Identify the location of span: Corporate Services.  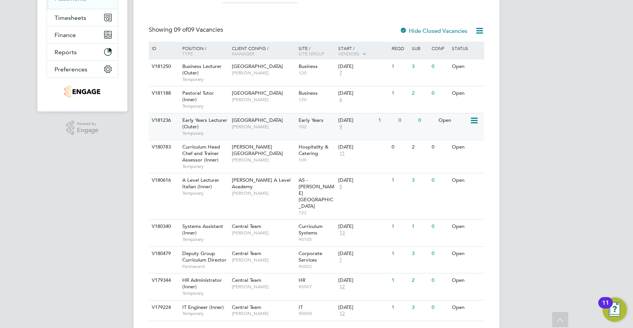
(311, 256).